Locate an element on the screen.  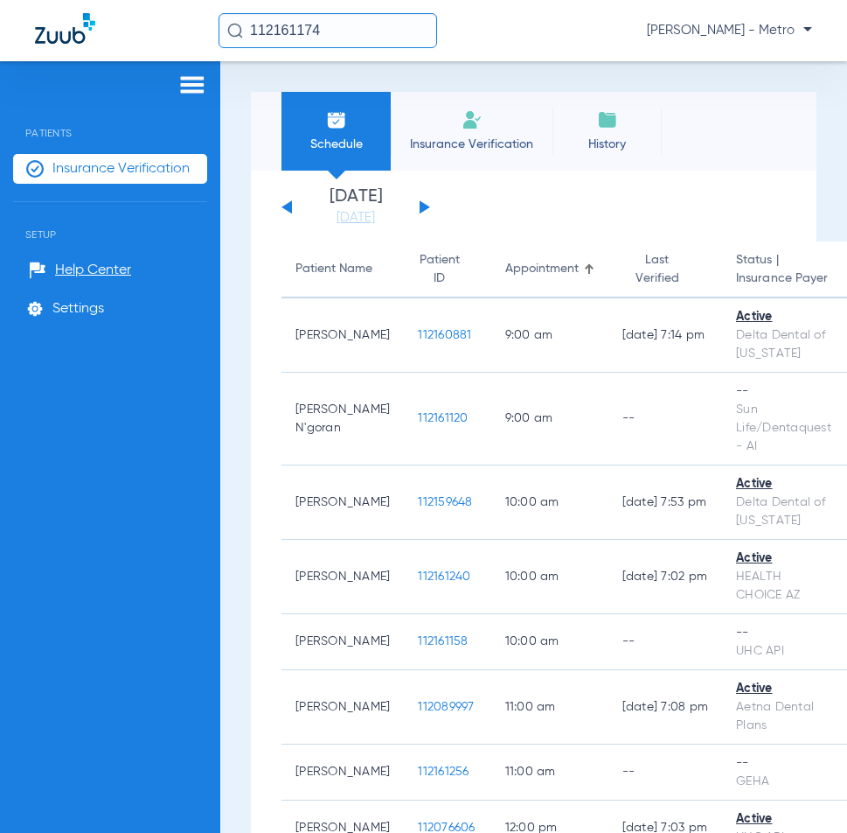
img: Zuub Logo is located at coordinates (65, 28).